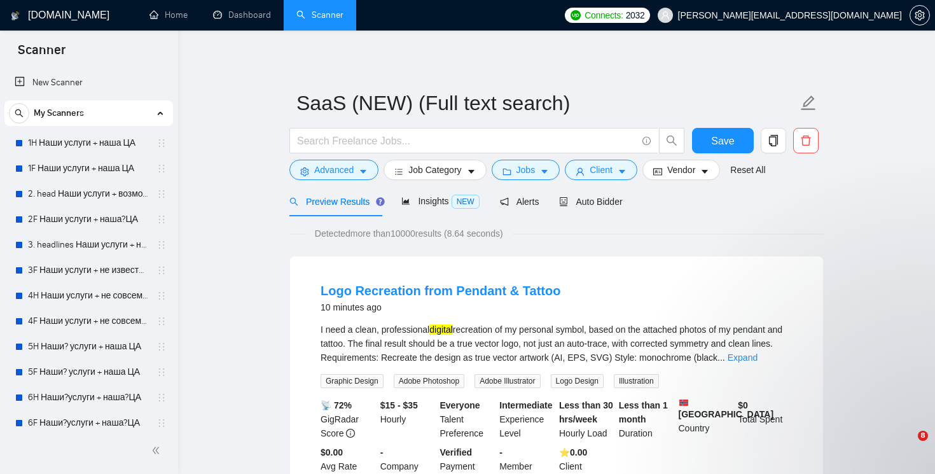 This screenshot has height=474, width=935. Describe the element at coordinates (774, 141) in the screenshot. I see `button: copy` at that location.